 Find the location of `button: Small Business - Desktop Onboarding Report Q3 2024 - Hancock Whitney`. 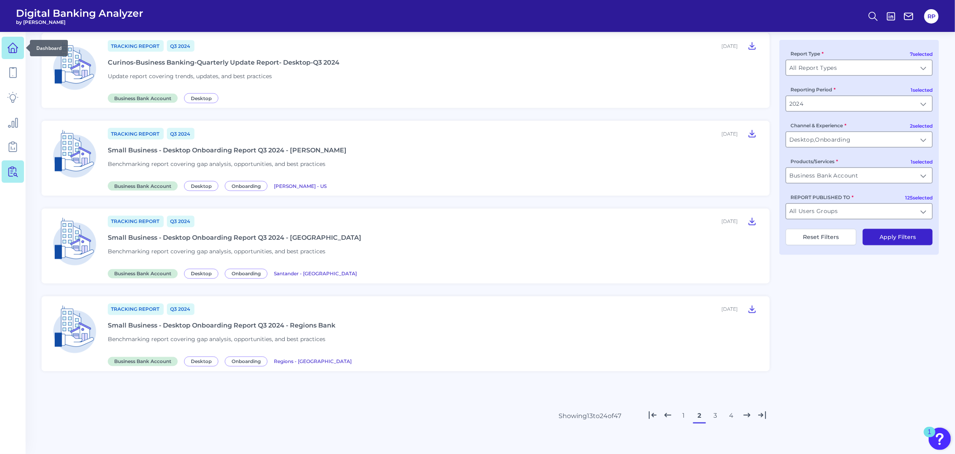

button: Small Business - Desktop Onboarding Report Q3 2024 - Hancock Whitney is located at coordinates (752, 134).